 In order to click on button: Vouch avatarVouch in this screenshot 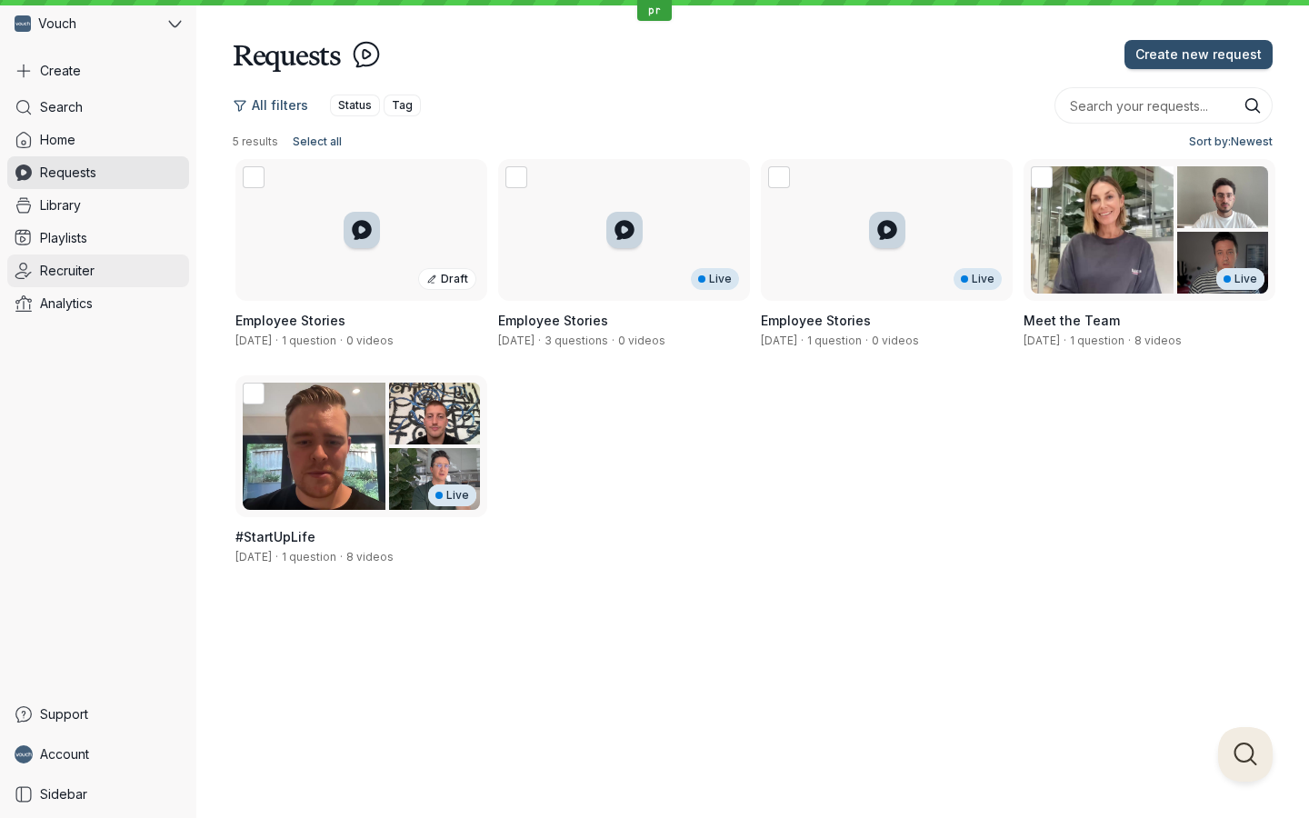, I will do `click(98, 24)`.